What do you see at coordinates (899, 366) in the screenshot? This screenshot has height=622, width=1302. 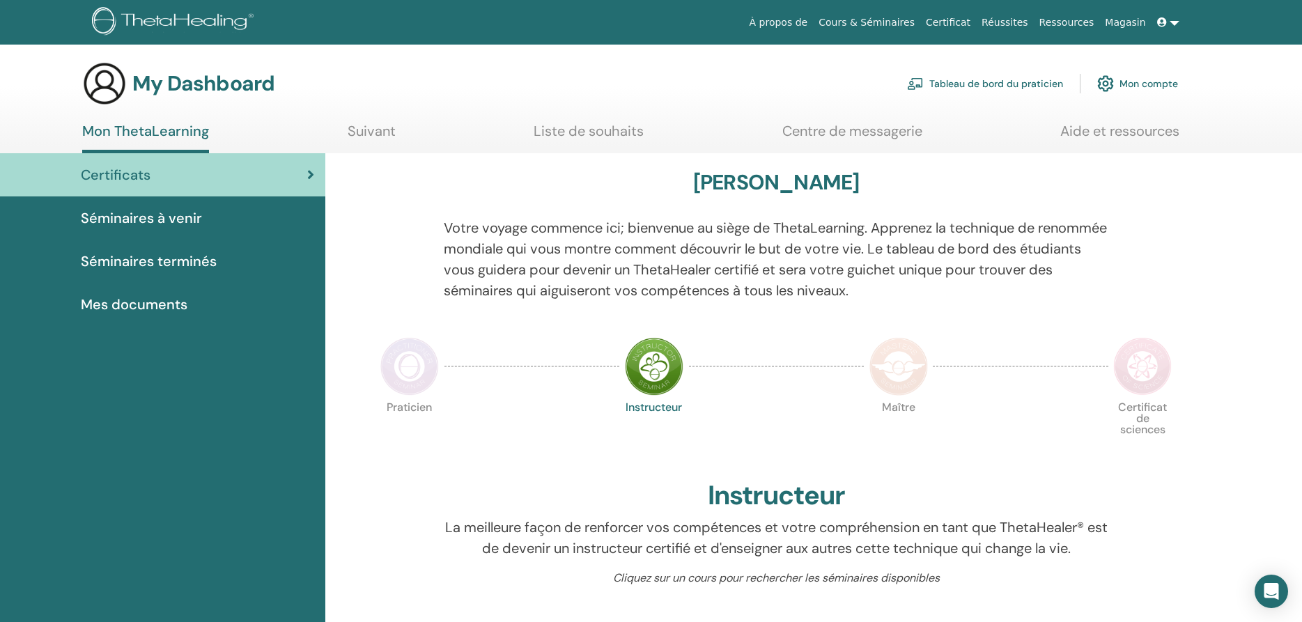 I see `img: Master` at bounding box center [899, 366].